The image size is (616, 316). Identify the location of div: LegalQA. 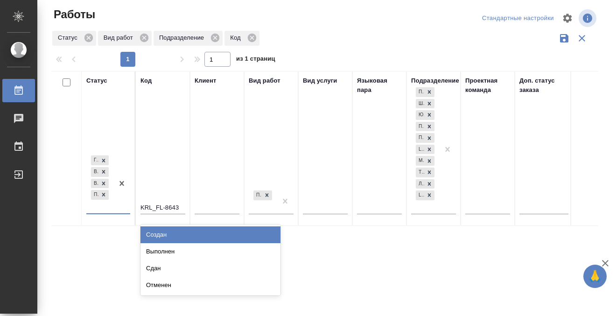
(420, 149).